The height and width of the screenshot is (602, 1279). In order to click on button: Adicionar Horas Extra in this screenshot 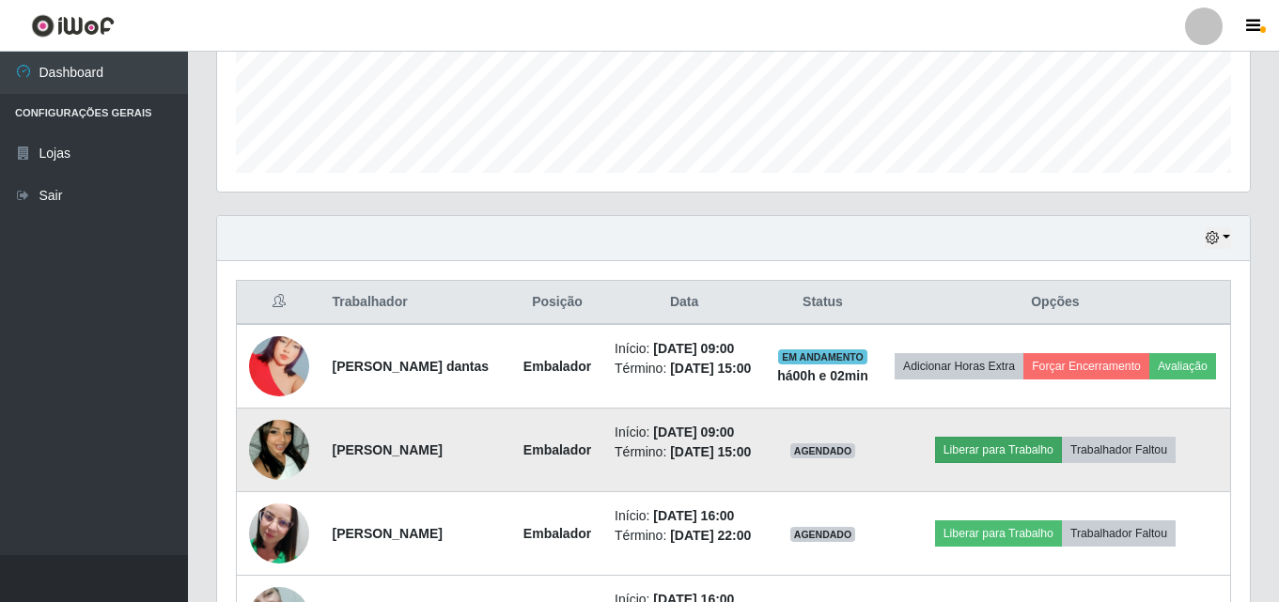, I will do `click(958, 366)`.